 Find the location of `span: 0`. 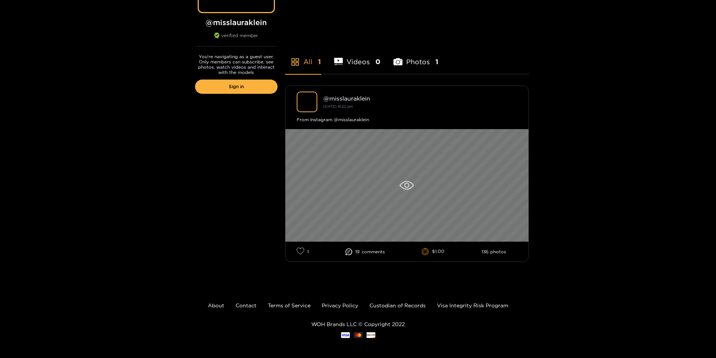

span: 0 is located at coordinates (377, 61).